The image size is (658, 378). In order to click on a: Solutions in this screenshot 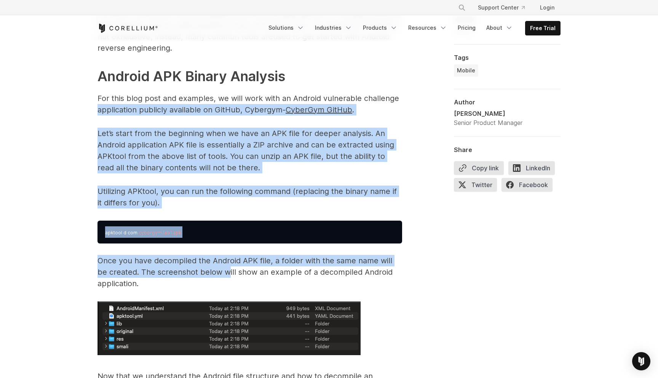, I will do `click(286, 28)`.